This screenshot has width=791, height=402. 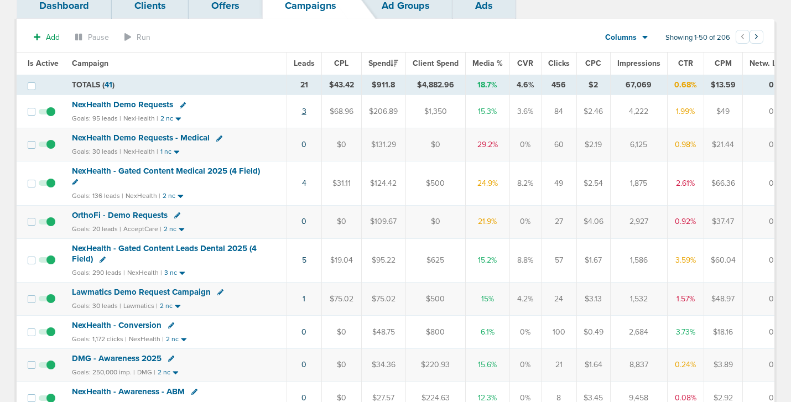 What do you see at coordinates (383, 145) in the screenshot?
I see `td: $131.29` at bounding box center [383, 145].